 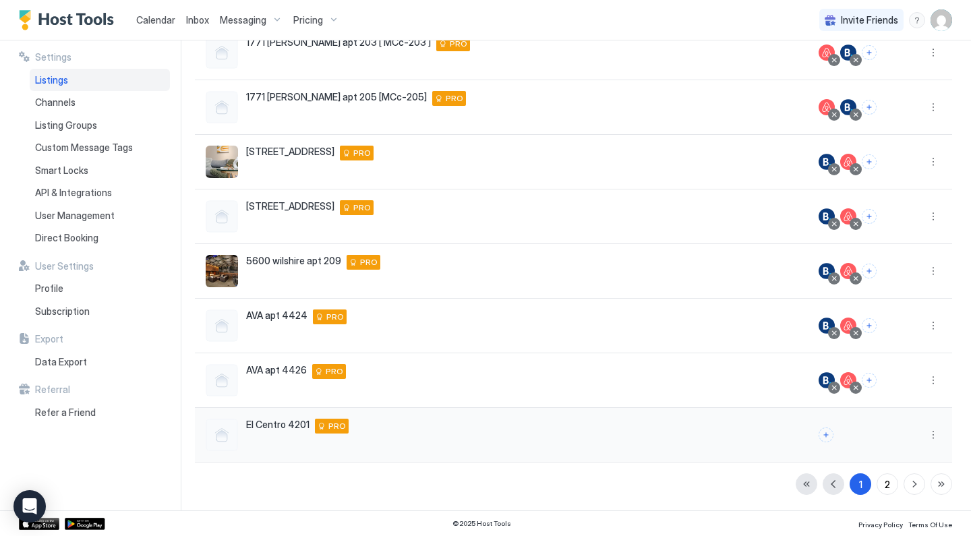 I want to click on button: 1, so click(x=861, y=484).